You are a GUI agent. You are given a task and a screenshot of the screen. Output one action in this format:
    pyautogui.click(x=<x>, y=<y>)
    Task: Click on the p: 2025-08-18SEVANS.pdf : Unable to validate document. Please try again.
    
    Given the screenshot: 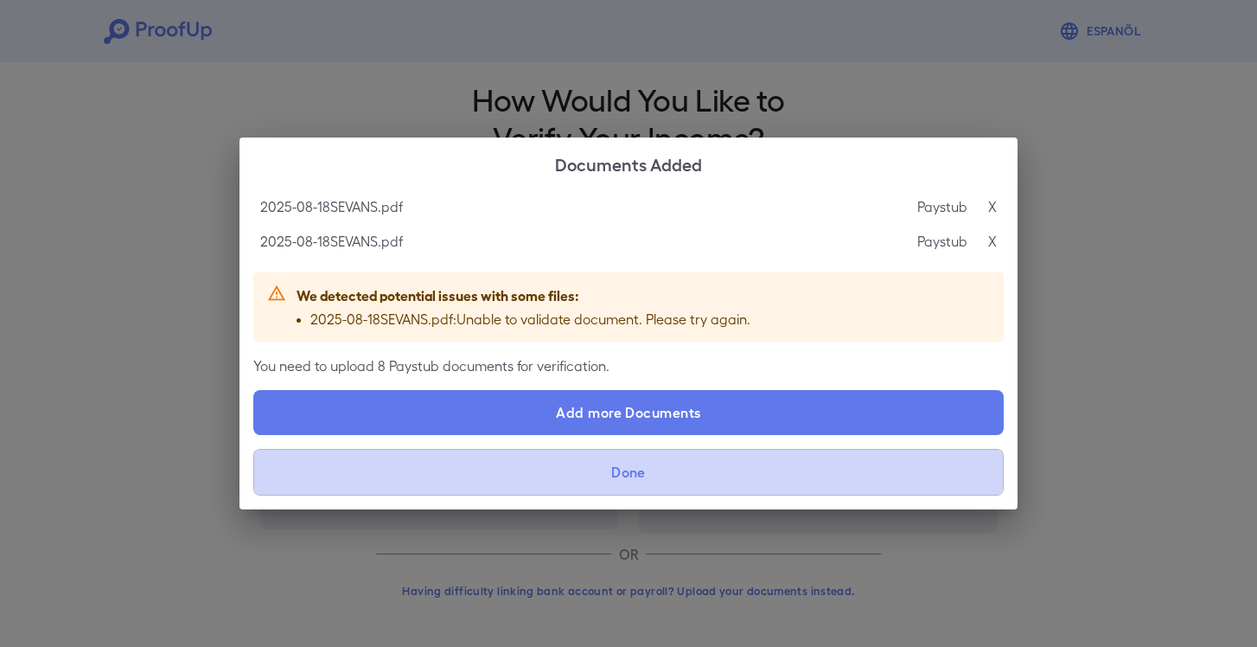 What is the action you would take?
    pyautogui.click(x=530, y=319)
    